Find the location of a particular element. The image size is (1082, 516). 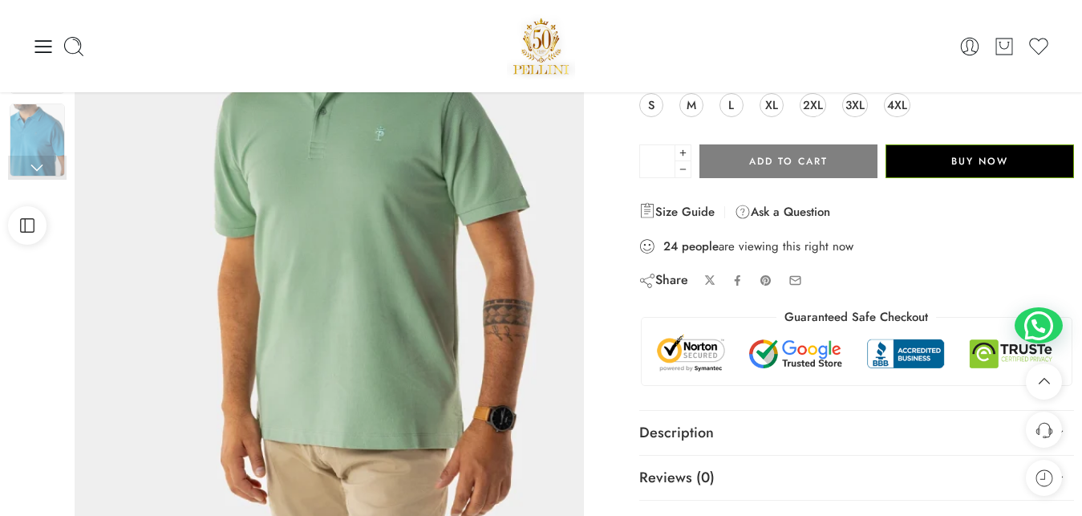

div: Share is located at coordinates (663, 280).